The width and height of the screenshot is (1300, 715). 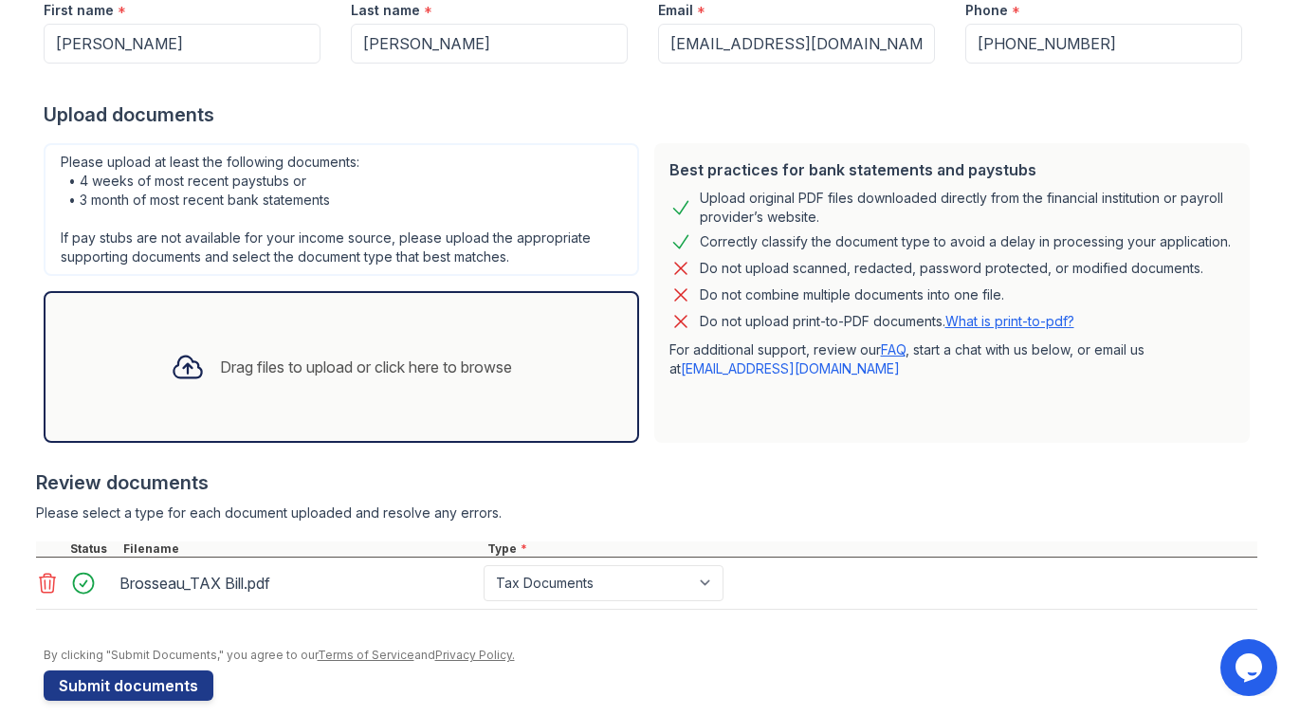 What do you see at coordinates (871, 549) in the screenshot?
I see `div: Type` at bounding box center [871, 549].